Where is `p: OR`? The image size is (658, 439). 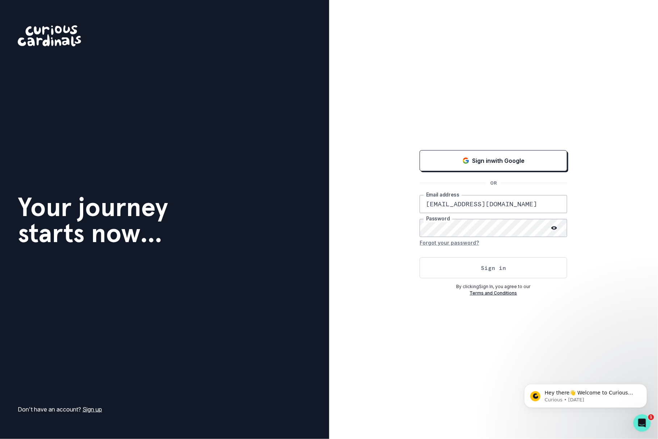
p: OR is located at coordinates (493, 183).